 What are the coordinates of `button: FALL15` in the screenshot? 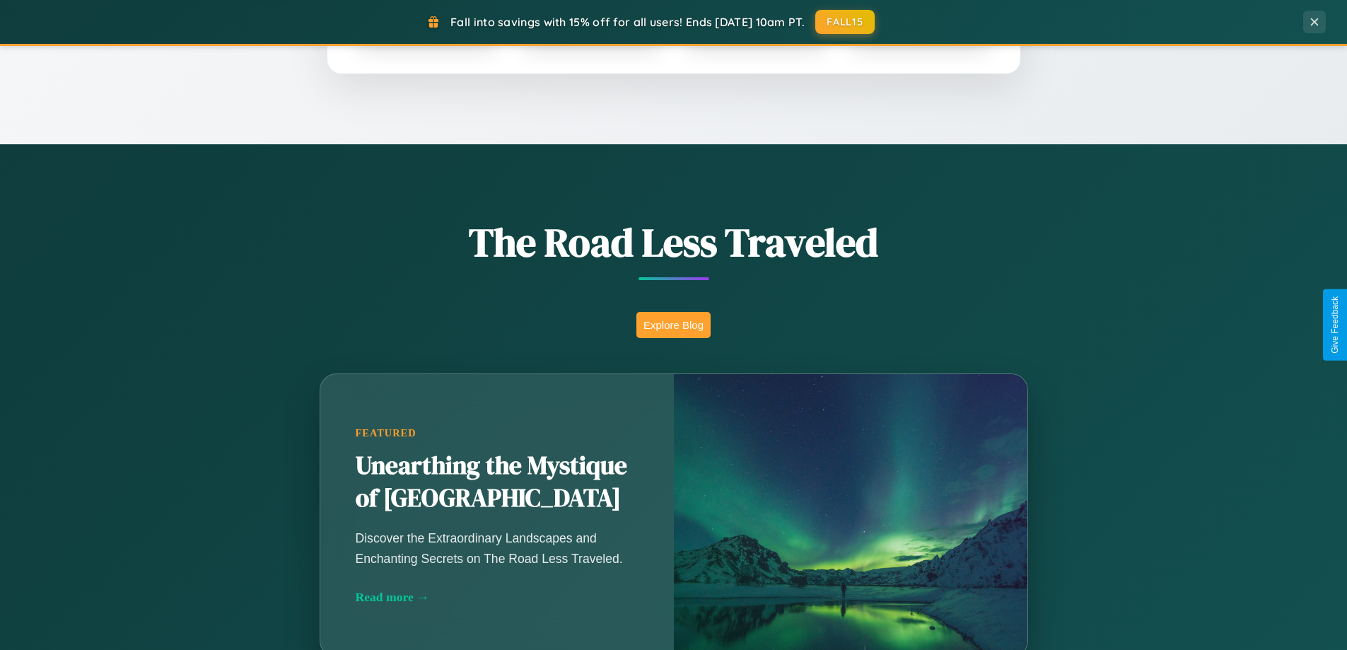 It's located at (845, 22).